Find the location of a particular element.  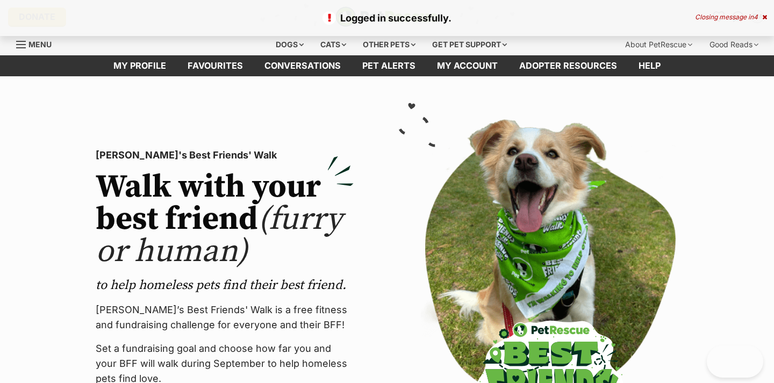

div: Good Reads is located at coordinates (733, 45).